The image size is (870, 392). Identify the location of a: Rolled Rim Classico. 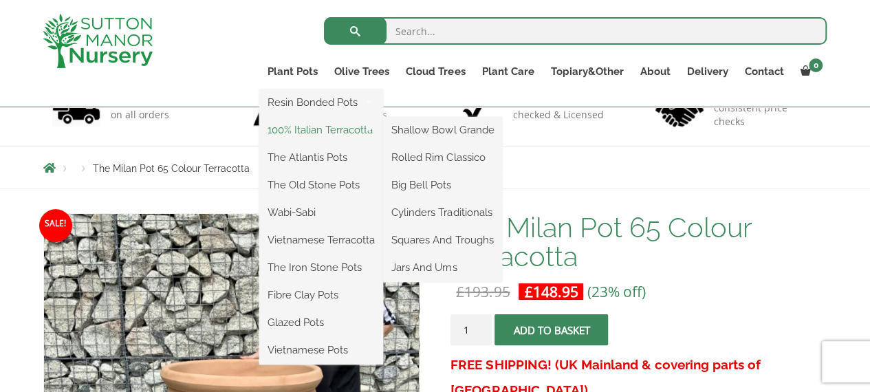
(442, 157).